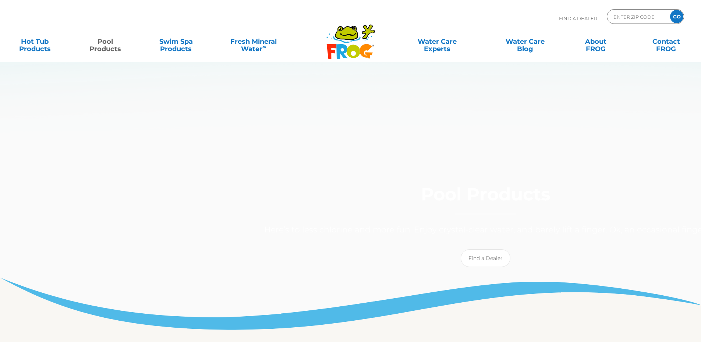  Describe the element at coordinates (176, 42) in the screenshot. I see `a: Swim SpaProducts` at that location.